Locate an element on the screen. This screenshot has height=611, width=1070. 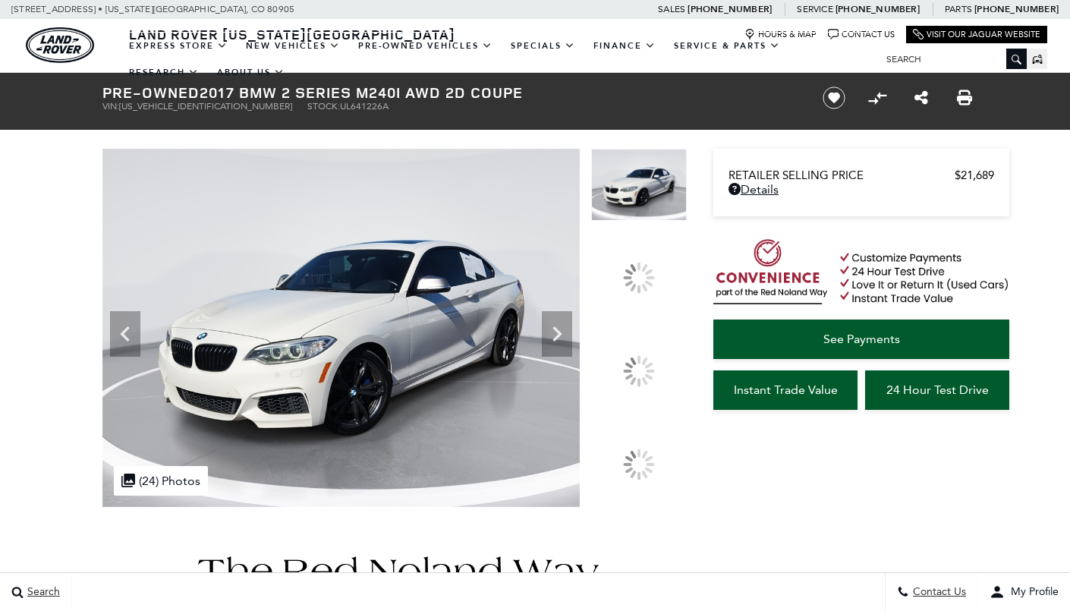
h1: 2017 BMW 2 Series M240i AWD 2D Coupe is located at coordinates (449, 93).